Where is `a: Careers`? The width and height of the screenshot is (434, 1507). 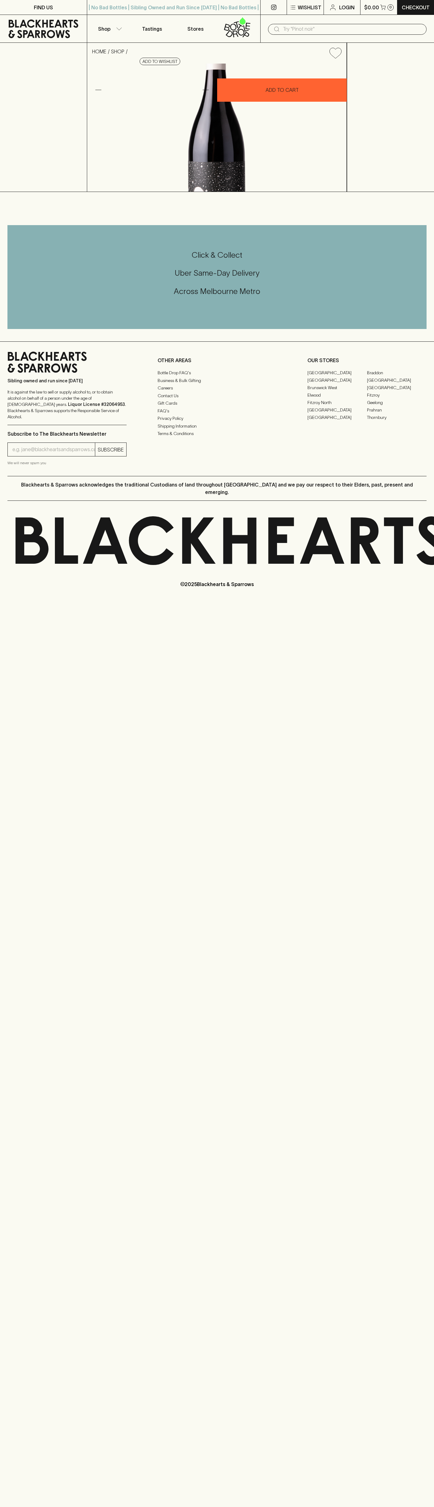
a: Careers is located at coordinates (217, 388).